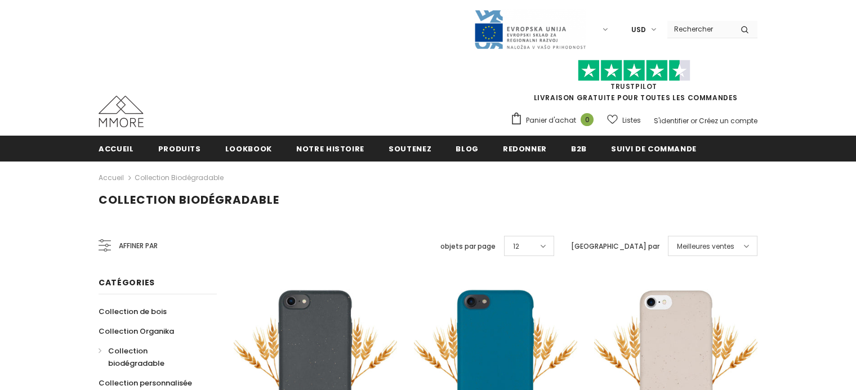 This screenshot has width=856, height=390. What do you see at coordinates (653, 149) in the screenshot?
I see `span: Suivi de commande` at bounding box center [653, 149].